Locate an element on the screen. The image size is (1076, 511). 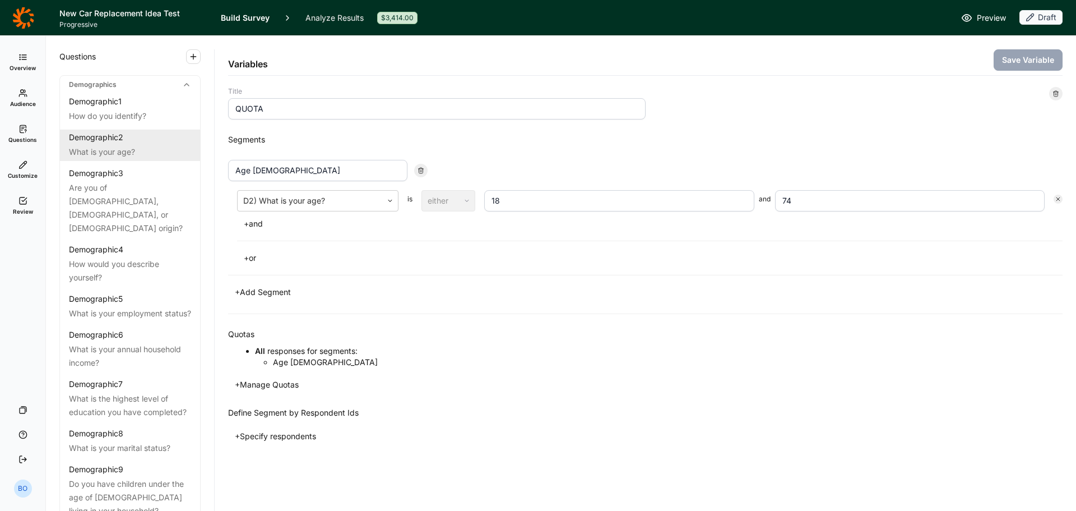
div: $3,414.00 is located at coordinates (397, 18).